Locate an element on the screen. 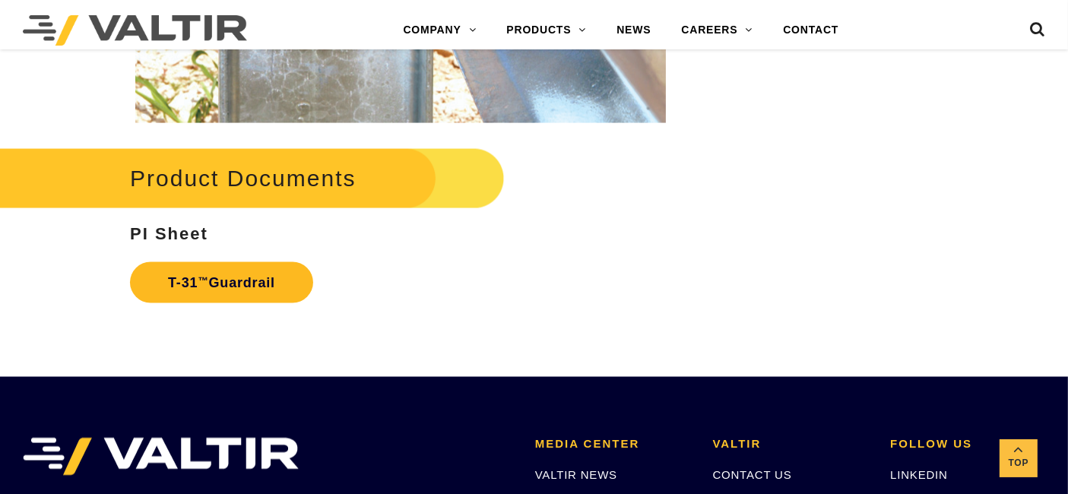 The height and width of the screenshot is (494, 1068). a: T-31™Guardrail is located at coordinates (221, 283).